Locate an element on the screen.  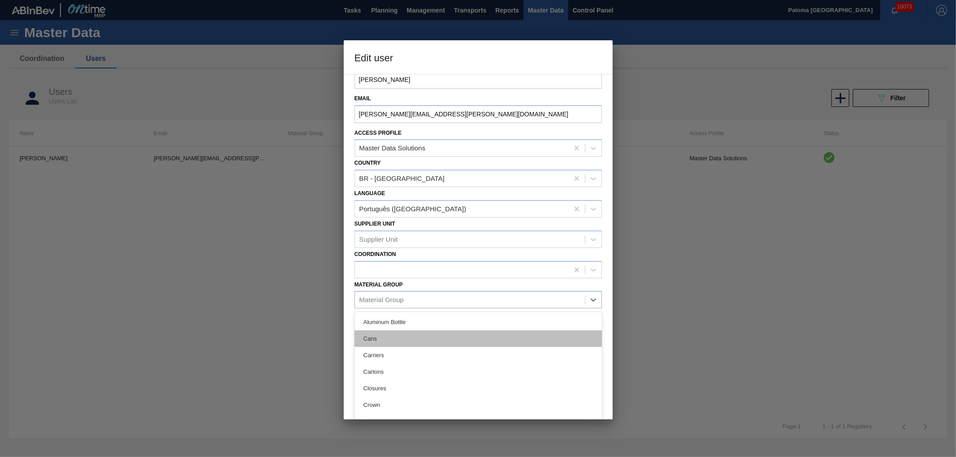
div: Cartons is located at coordinates (478, 372).